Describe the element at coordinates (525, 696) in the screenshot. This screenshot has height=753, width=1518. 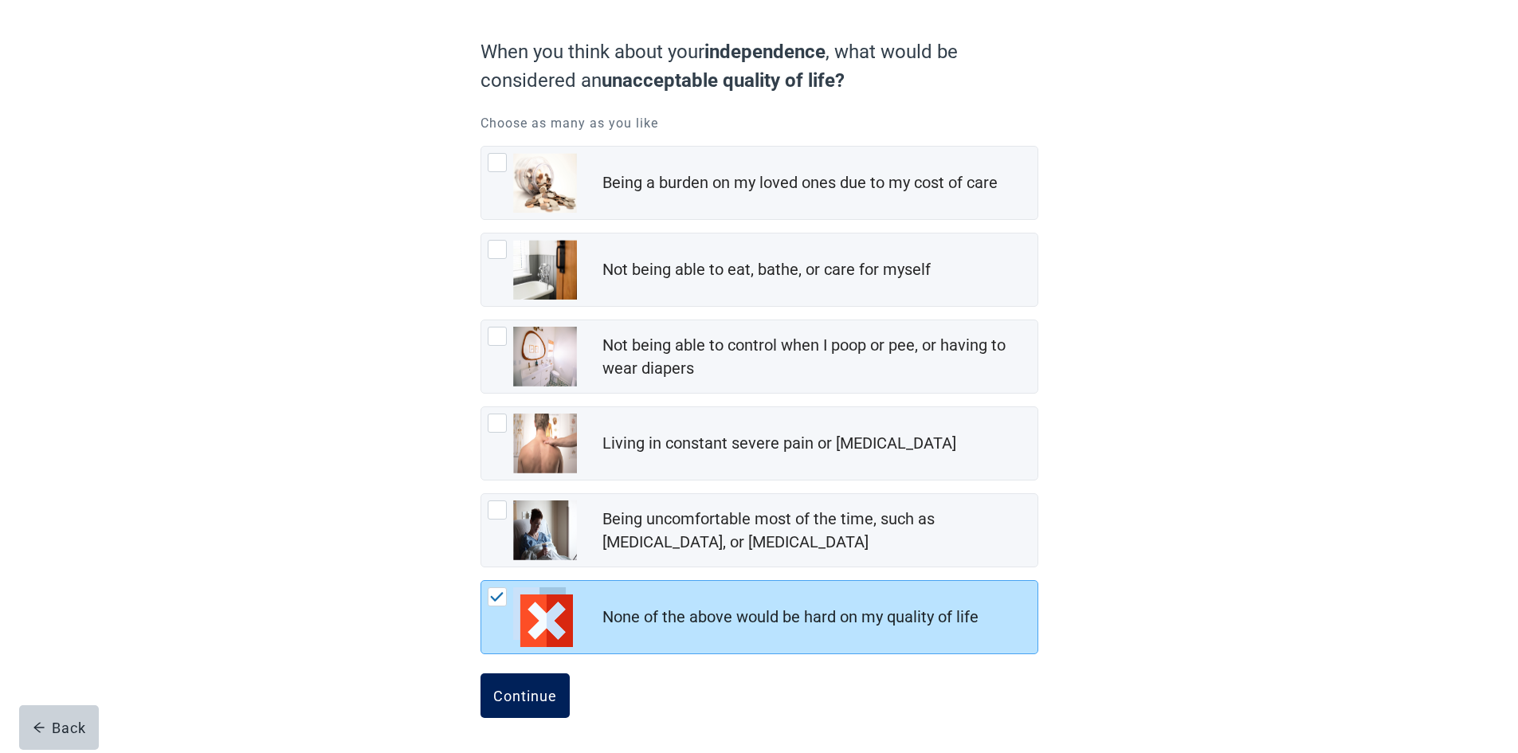
I see `div: Continue` at that location.